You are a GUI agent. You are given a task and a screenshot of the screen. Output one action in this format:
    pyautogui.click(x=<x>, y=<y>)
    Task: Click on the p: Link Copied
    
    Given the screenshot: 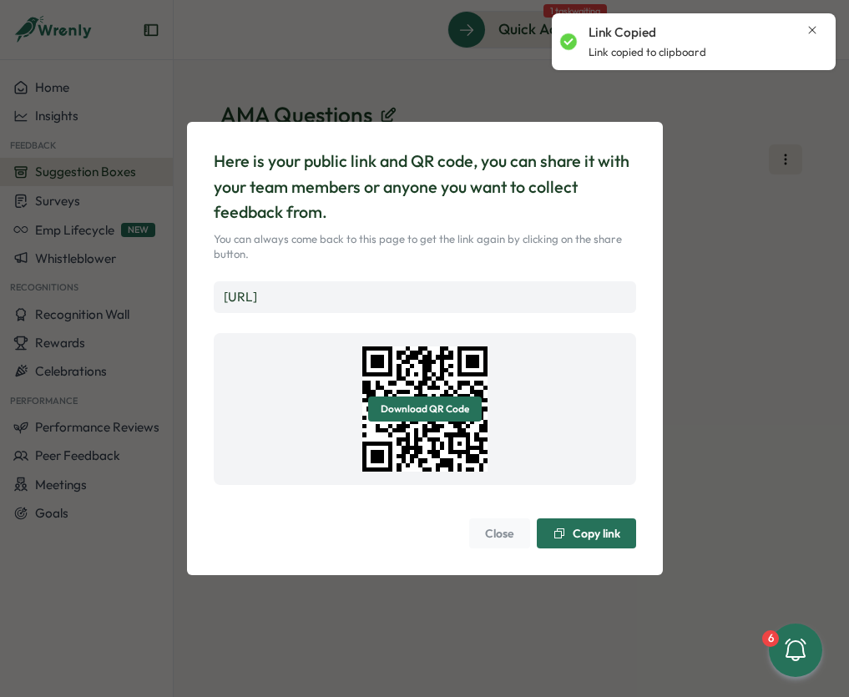 What is the action you would take?
    pyautogui.click(x=622, y=33)
    